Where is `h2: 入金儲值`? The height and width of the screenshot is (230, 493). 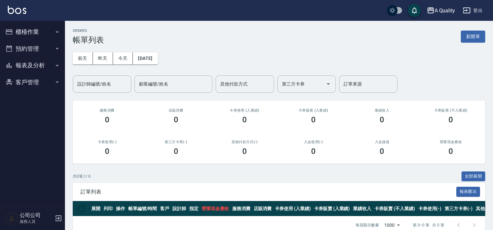 h2: 入金儲值 is located at coordinates (382, 142).